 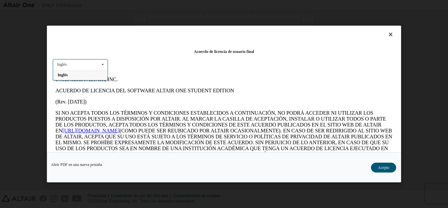 I want to click on font: Acuerdo de licencia de usuario final, so click(x=224, y=51).